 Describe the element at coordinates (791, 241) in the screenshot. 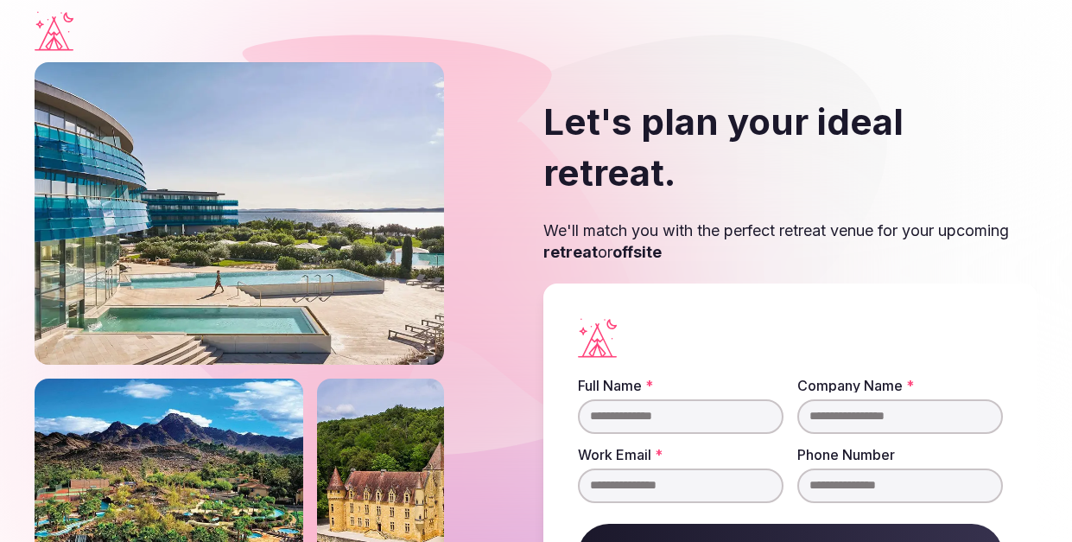

I see `p: We'll match you with the perfect retreat venue for your upcoming or` at that location.